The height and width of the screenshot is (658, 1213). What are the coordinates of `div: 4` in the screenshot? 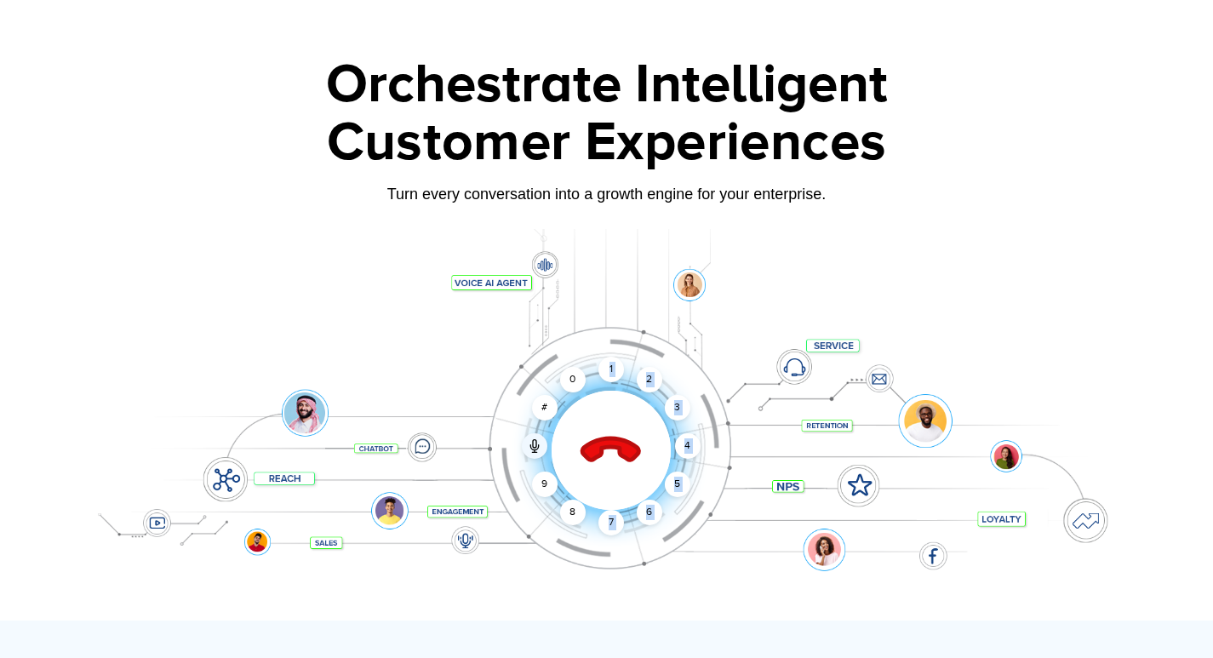 It's located at (688, 446).